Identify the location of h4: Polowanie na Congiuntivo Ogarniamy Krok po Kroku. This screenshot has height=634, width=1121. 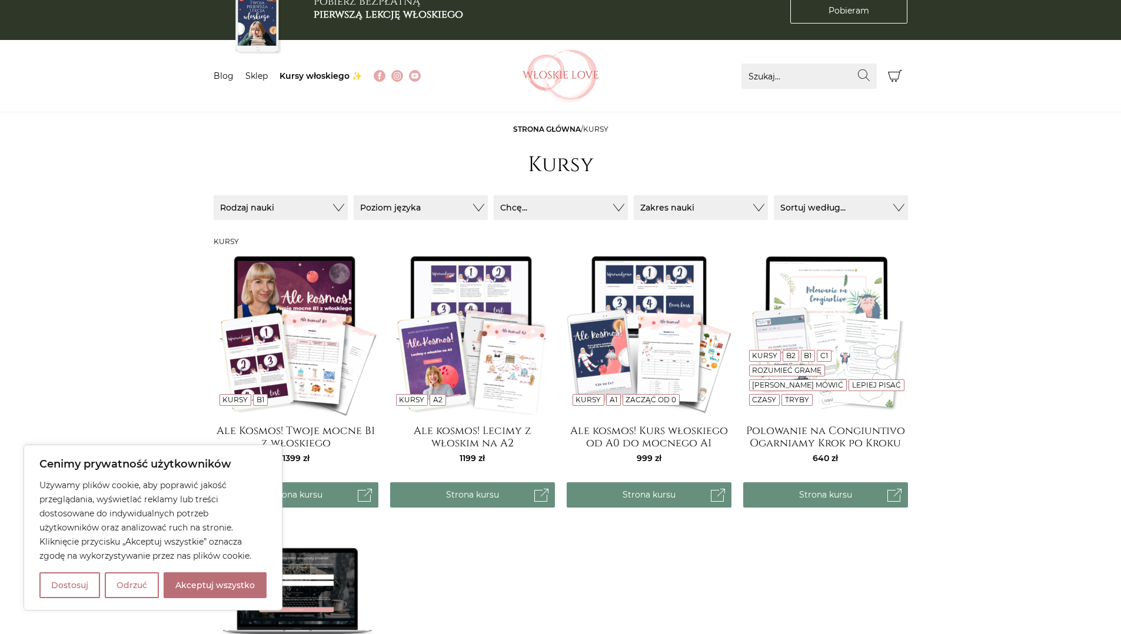
(826, 437).